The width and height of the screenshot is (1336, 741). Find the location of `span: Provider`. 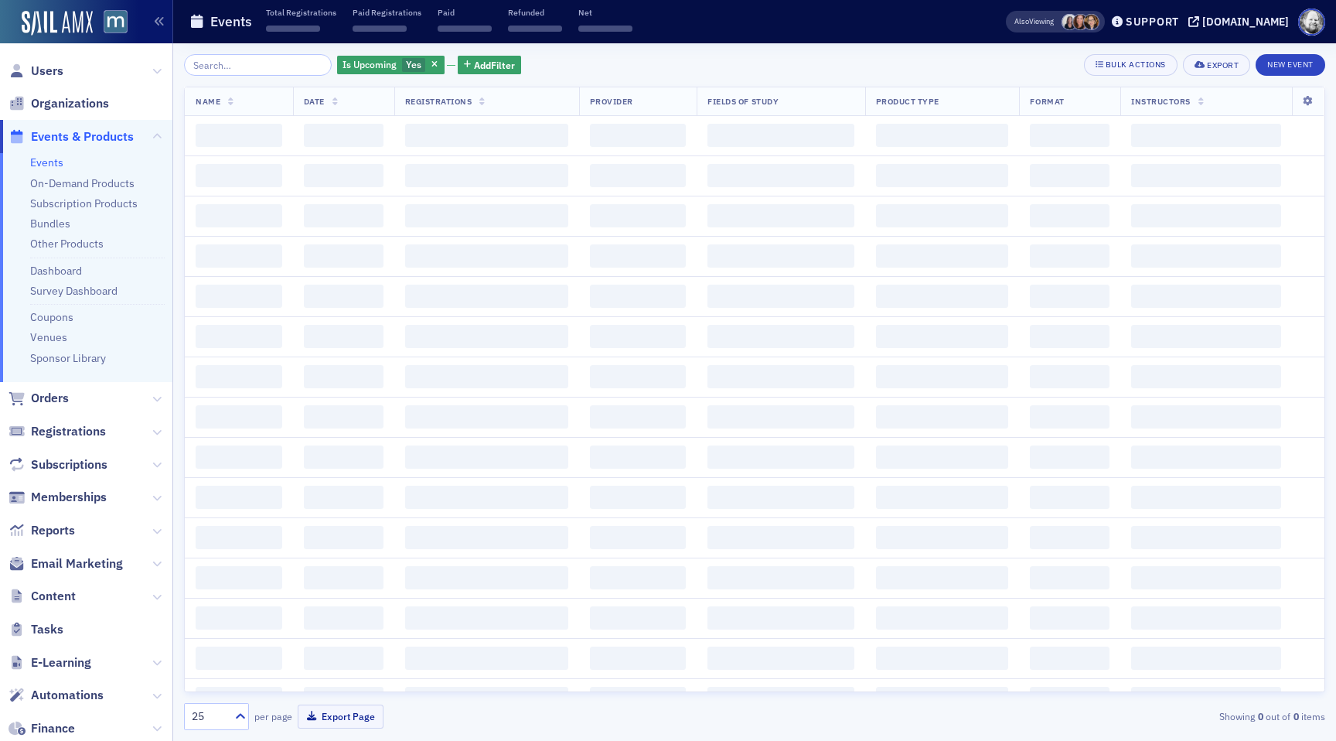

span: Provider is located at coordinates (612, 101).